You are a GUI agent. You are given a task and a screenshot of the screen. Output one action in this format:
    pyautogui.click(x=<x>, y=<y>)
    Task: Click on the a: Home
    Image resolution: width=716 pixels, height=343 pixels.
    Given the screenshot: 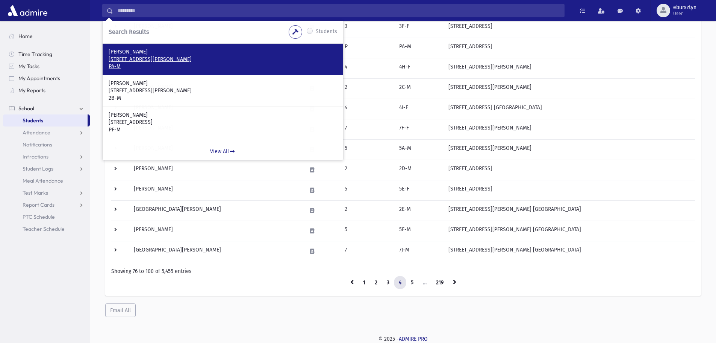 What is the action you would take?
    pyautogui.click(x=46, y=36)
    